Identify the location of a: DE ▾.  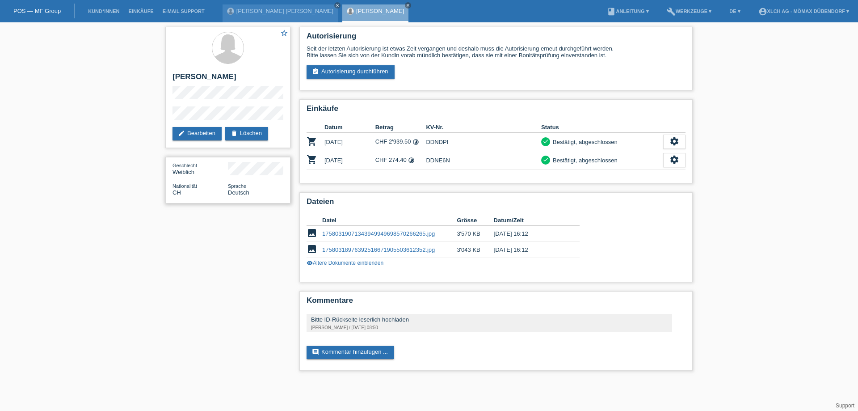
(735, 11).